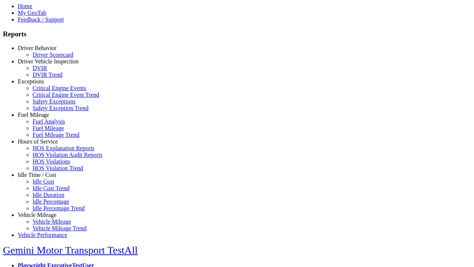 This screenshot has width=474, height=267. What do you see at coordinates (66, 94) in the screenshot?
I see `a: Critical Engine Event Trend` at bounding box center [66, 94].